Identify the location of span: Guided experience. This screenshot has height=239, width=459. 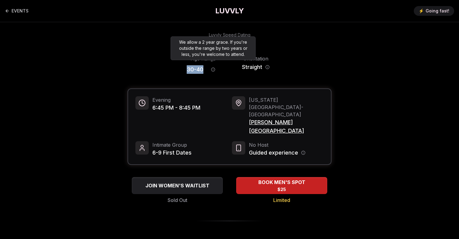
(274, 153).